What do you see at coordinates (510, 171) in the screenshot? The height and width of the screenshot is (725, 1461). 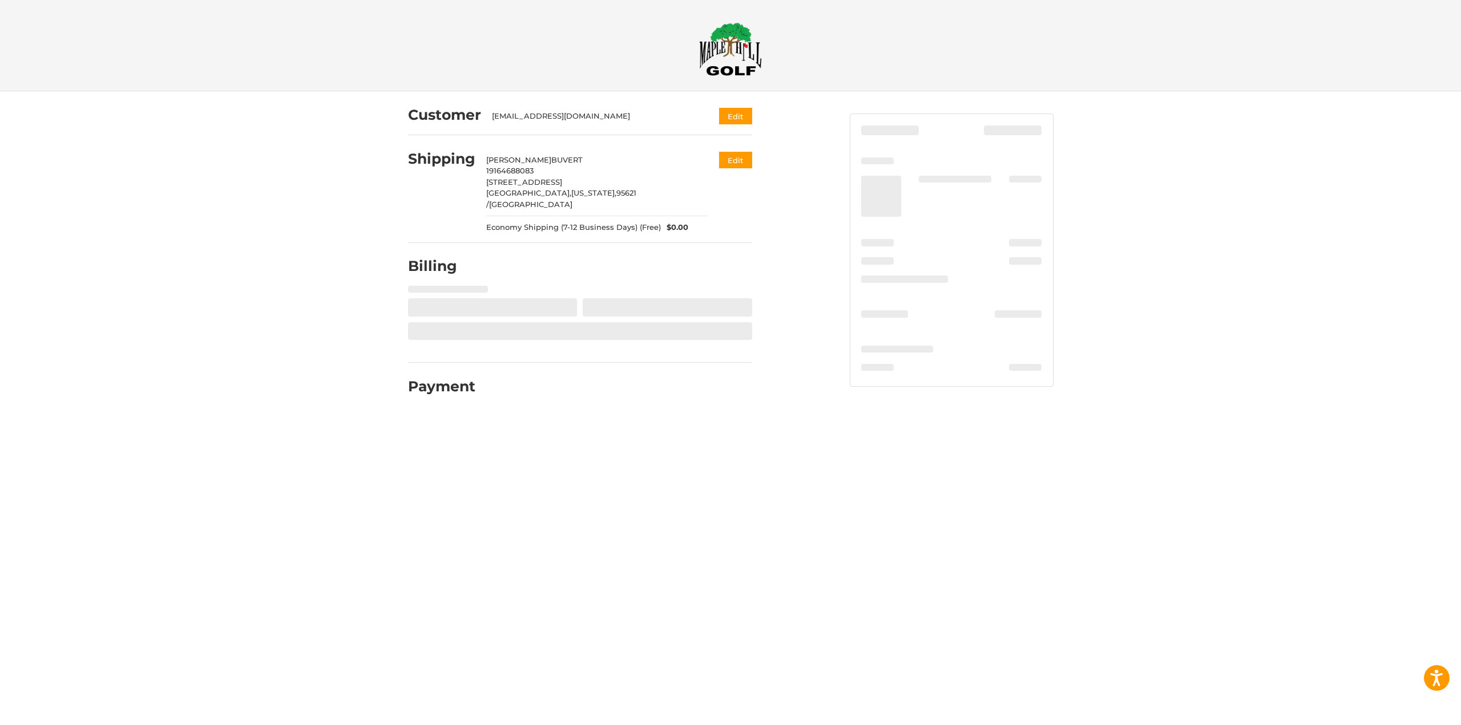 I see `span: 19164688083` at bounding box center [510, 171].